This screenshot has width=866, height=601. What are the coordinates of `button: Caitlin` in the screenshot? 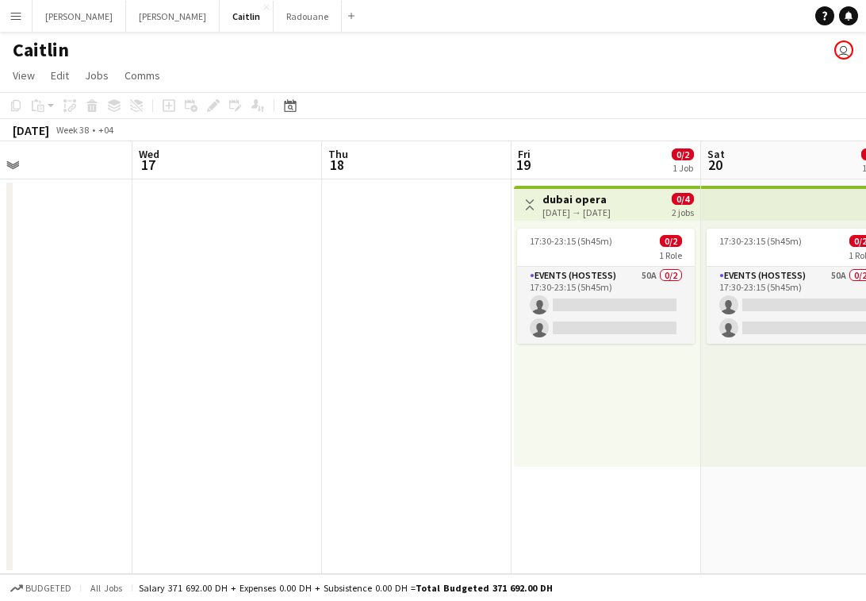 It's located at (247, 16).